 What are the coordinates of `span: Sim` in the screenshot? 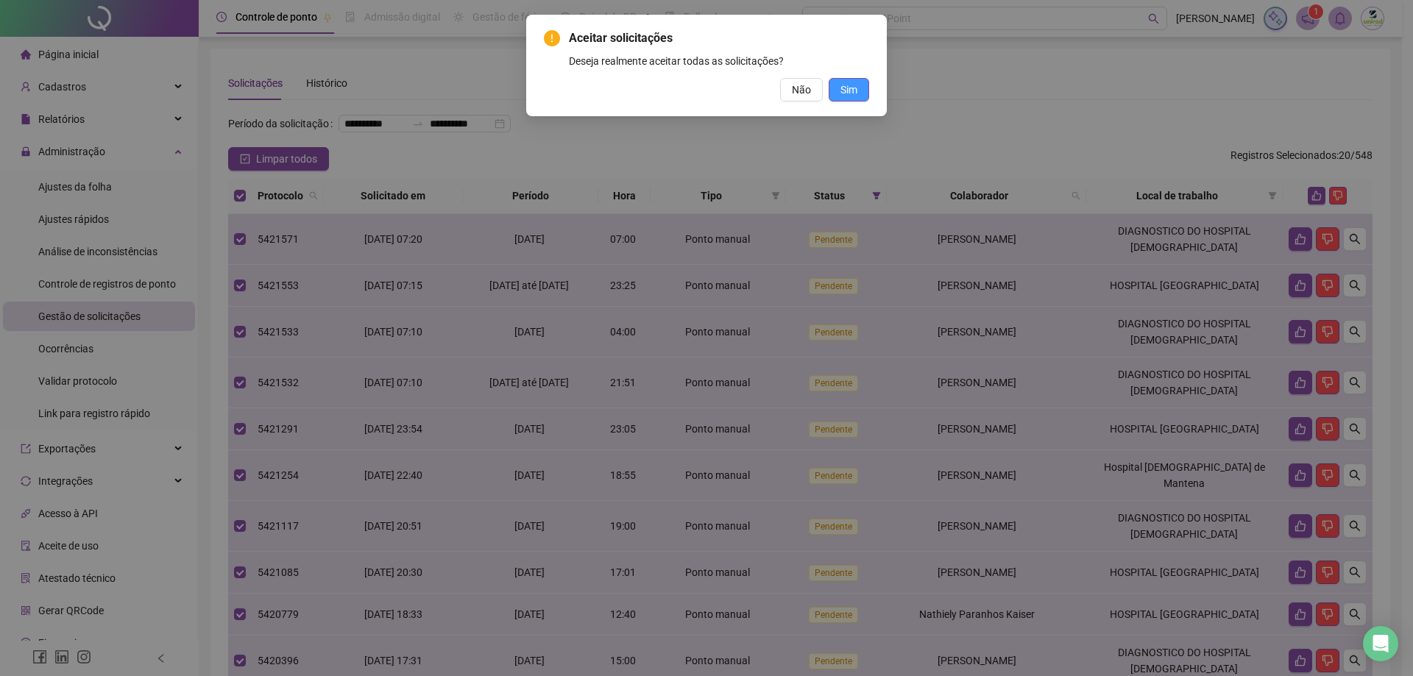 It's located at (848, 90).